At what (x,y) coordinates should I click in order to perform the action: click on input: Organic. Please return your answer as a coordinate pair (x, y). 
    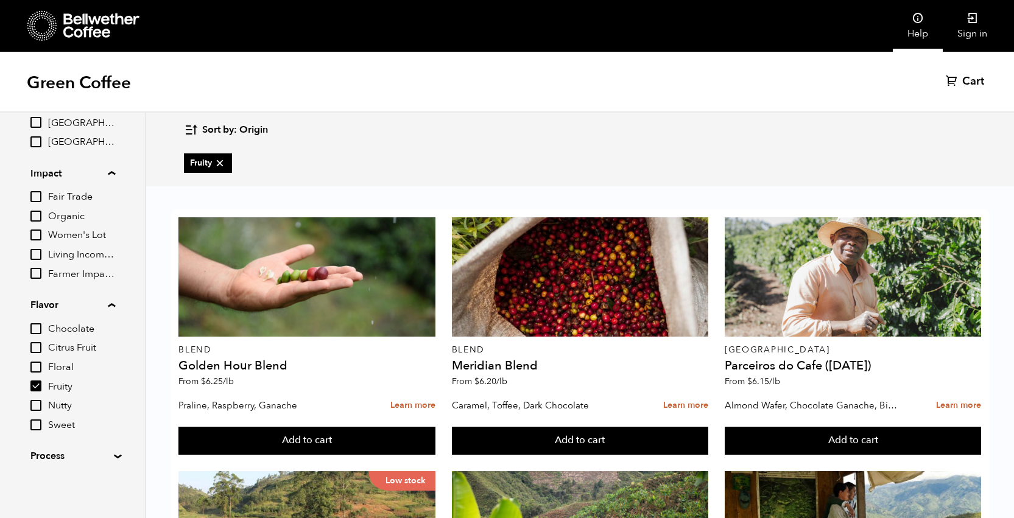
    Looking at the image, I should click on (36, 216).